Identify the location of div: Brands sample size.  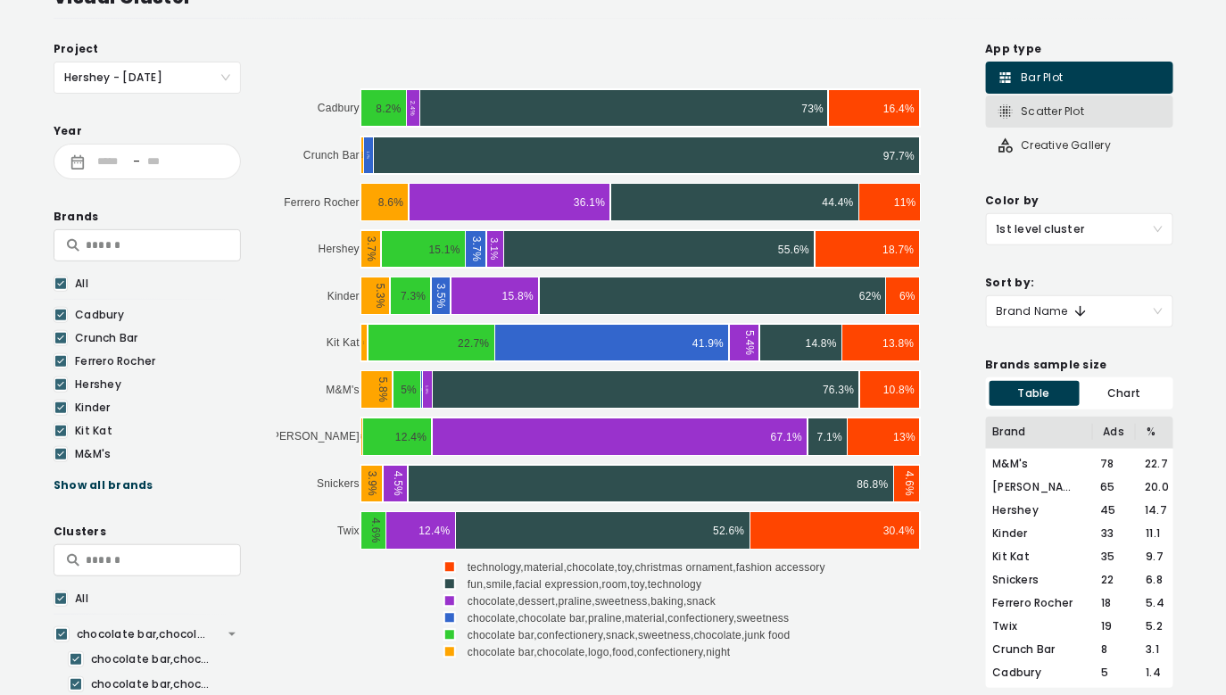
(1080, 365).